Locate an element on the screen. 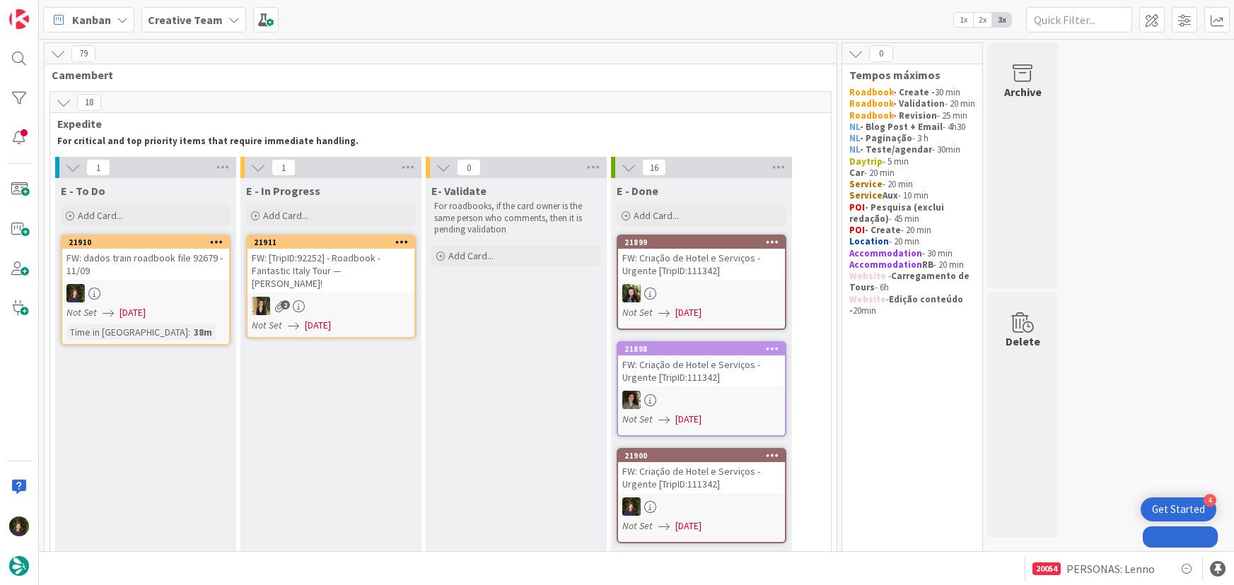  p: - 45 min is located at coordinates (912, 214).